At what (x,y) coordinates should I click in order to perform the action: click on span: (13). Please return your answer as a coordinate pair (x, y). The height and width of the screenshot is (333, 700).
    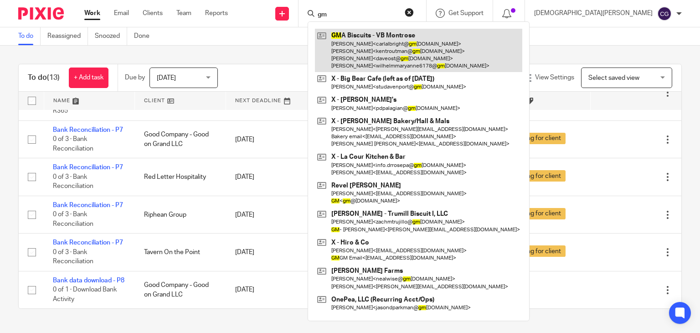
    Looking at the image, I should click on (53, 77).